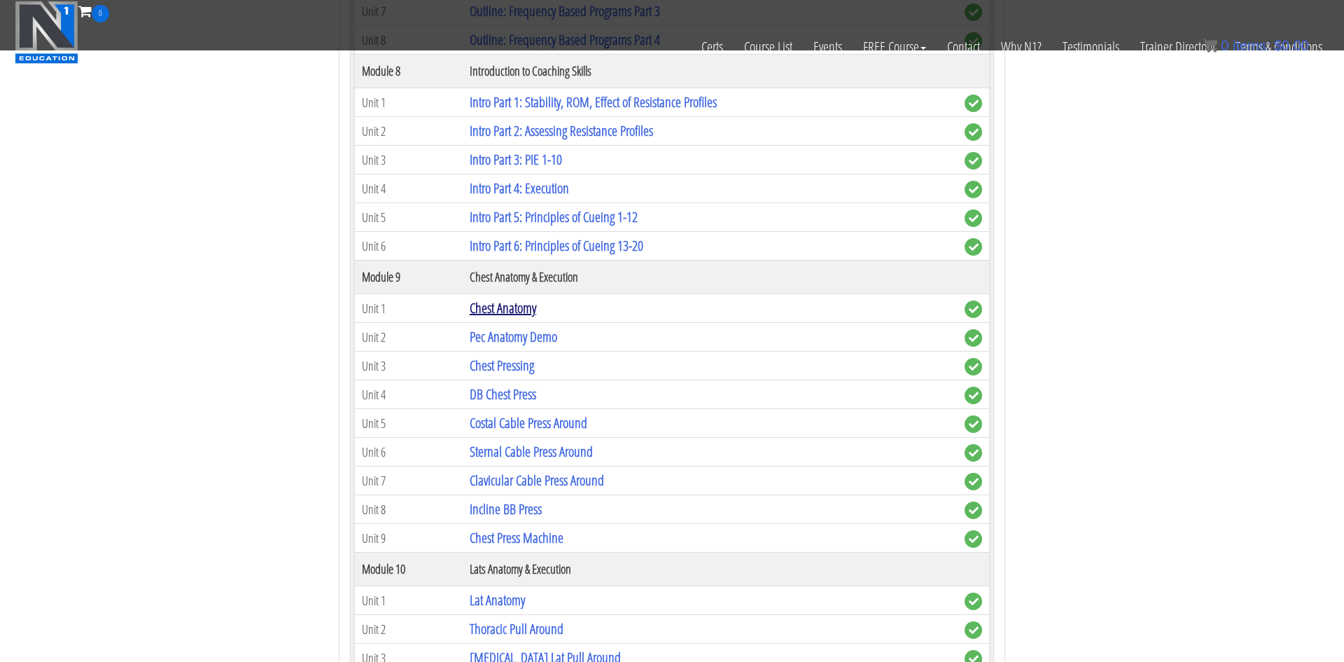 The image size is (1344, 662). What do you see at coordinates (516, 159) in the screenshot?
I see `a: Intro Part 3: PIE 1-10` at bounding box center [516, 159].